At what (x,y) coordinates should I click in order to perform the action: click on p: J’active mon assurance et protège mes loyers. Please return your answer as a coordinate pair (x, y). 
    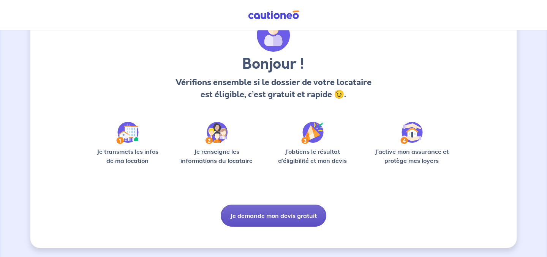
    Looking at the image, I should click on (412, 156).